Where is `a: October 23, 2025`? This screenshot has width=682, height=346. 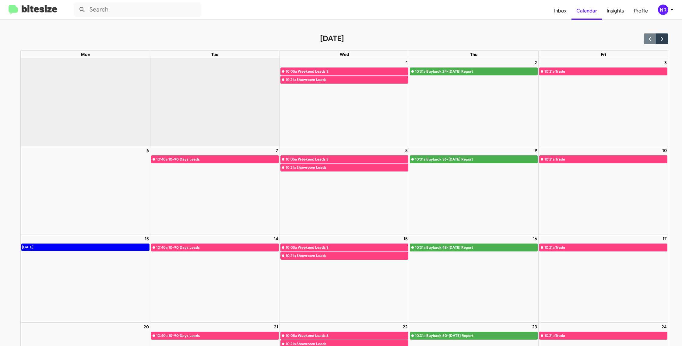 a: October 23, 2025 is located at coordinates (535, 327).